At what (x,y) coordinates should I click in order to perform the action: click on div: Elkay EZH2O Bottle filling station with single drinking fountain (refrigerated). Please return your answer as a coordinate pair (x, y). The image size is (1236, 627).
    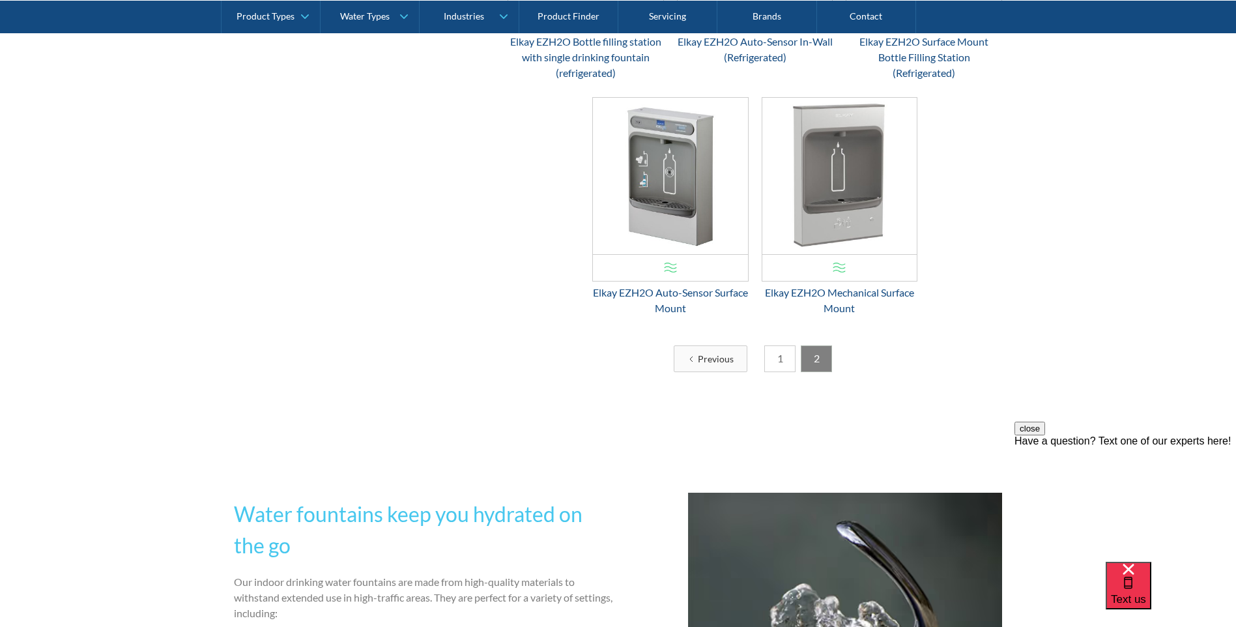
    Looking at the image, I should click on (586, 57).